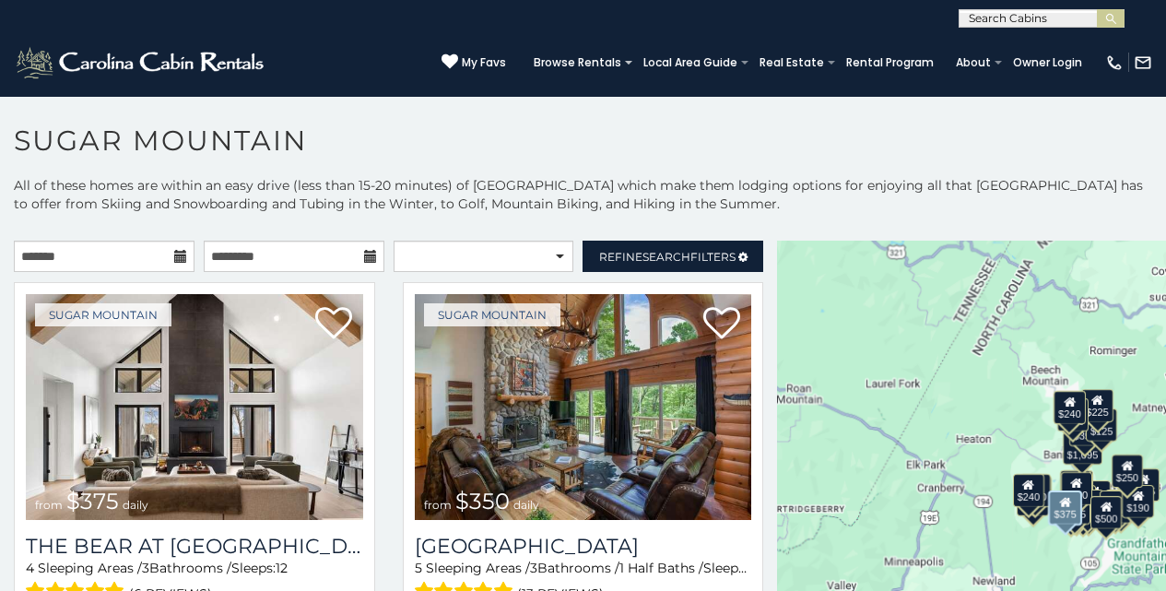 Image resolution: width=1166 pixels, height=591 pixels. Describe the element at coordinates (1115, 507) in the screenshot. I see `div: $195` at that location.